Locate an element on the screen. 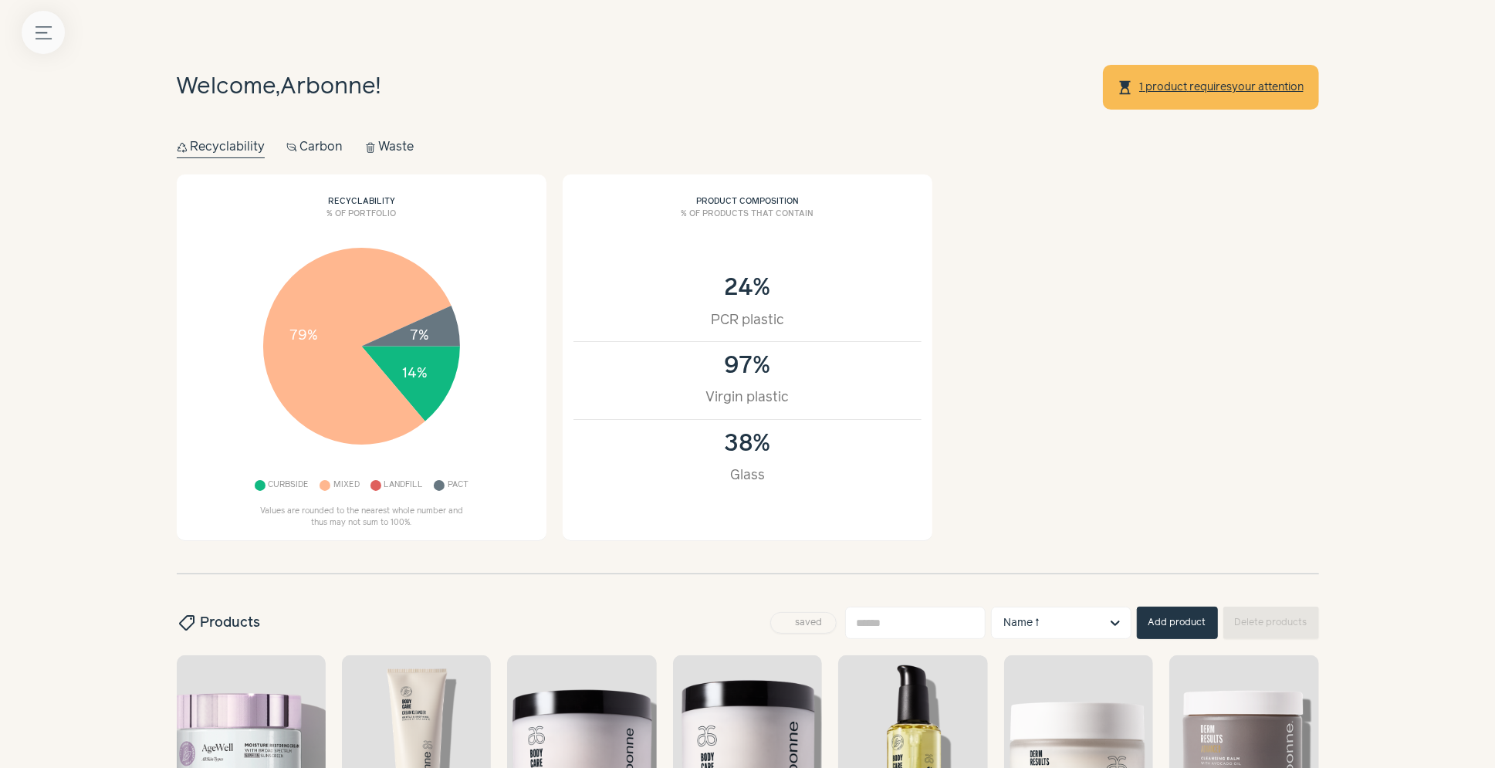 The height and width of the screenshot is (768, 1495). span: Curbside is located at coordinates (288, 485).